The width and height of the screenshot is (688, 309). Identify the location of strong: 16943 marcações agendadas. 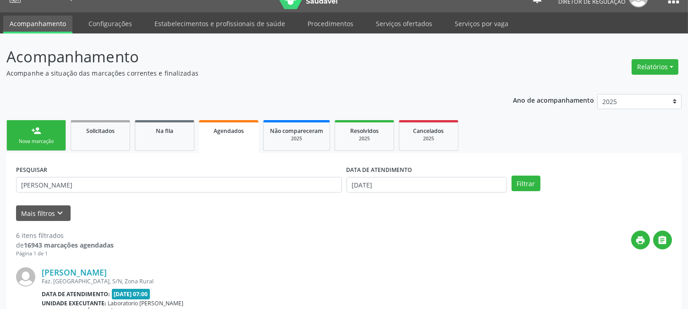
(69, 245).